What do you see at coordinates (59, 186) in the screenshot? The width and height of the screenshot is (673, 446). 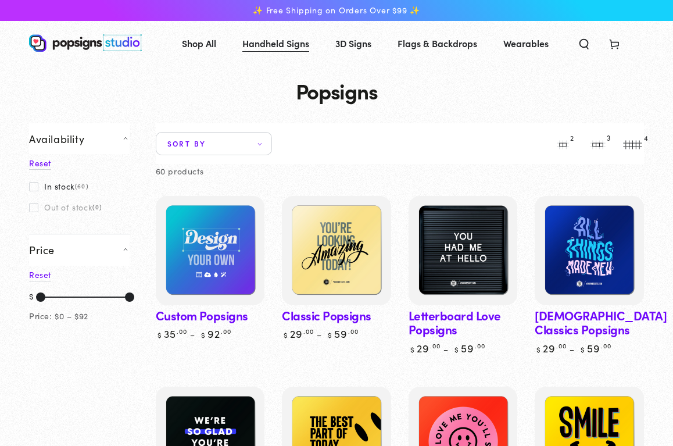 I see `label: In stock` at bounding box center [59, 186].